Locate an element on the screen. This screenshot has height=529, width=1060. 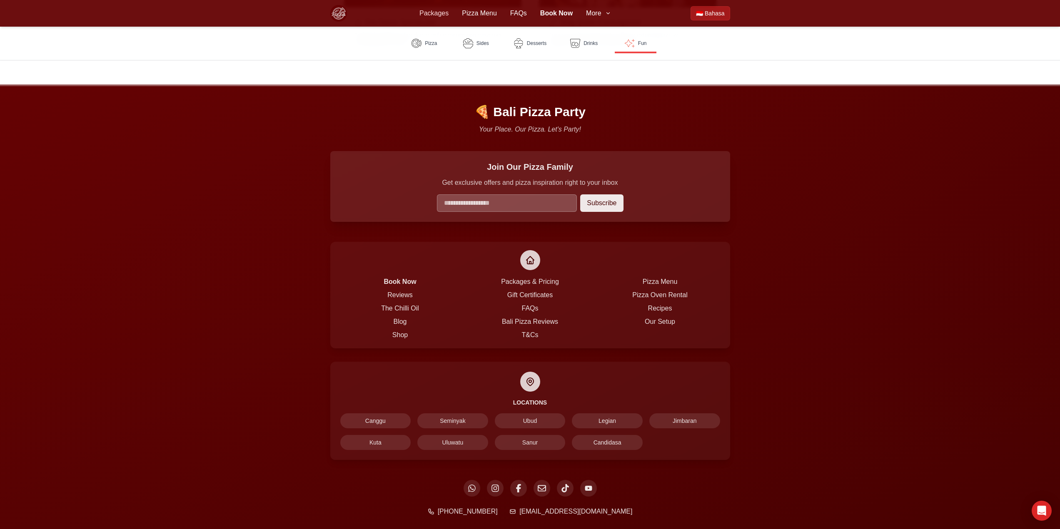
span: Ubud is located at coordinates (530, 421).